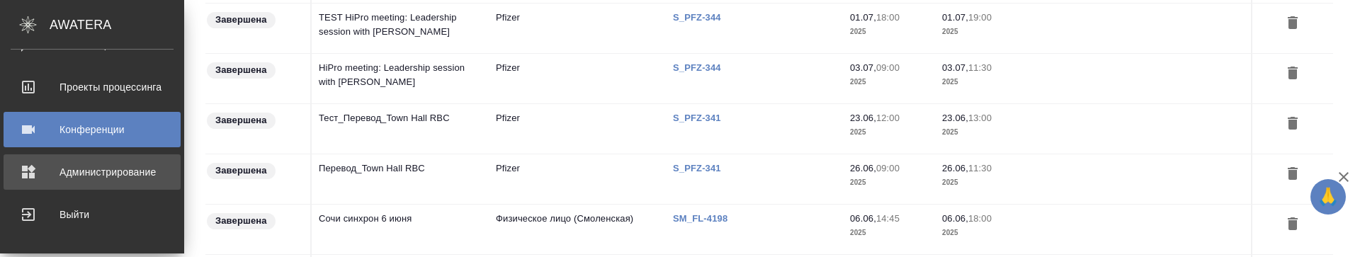  I want to click on a: SM_FL-4198, so click(706, 218).